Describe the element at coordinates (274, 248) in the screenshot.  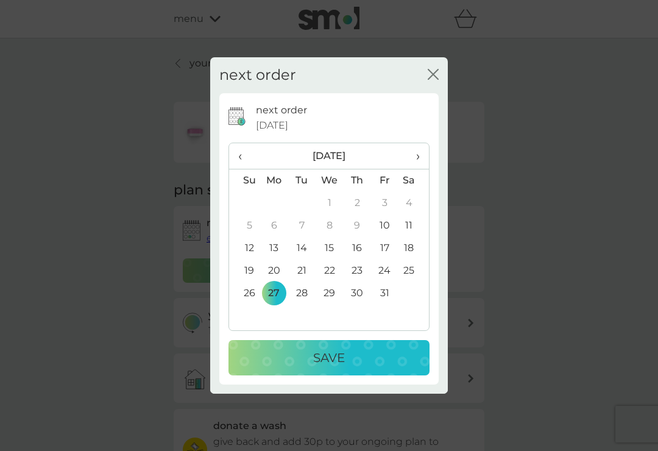
I see `td: 13` at that location.